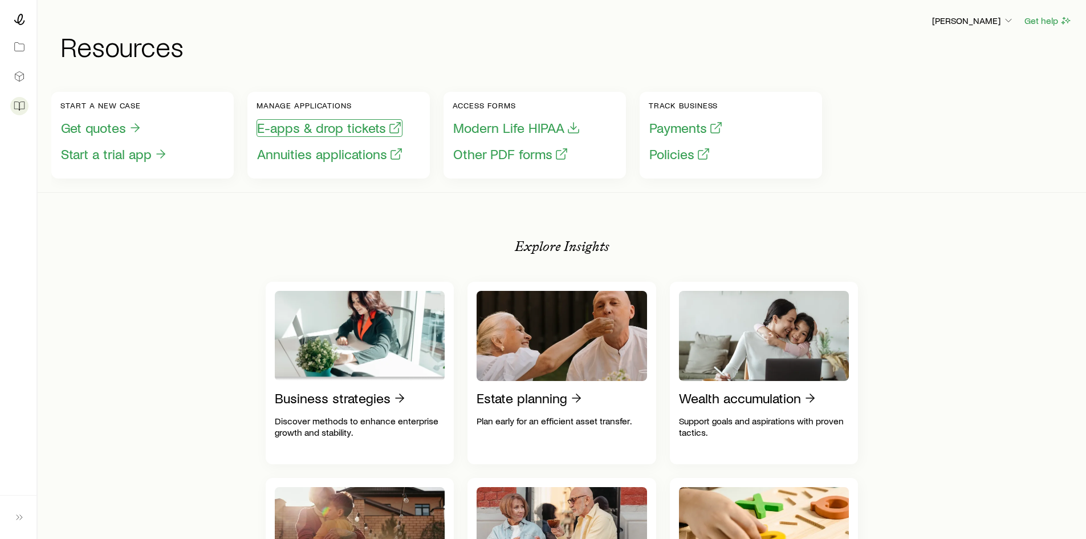  What do you see at coordinates (114, 154) in the screenshot?
I see `button: Start a trial app` at bounding box center [114, 154].